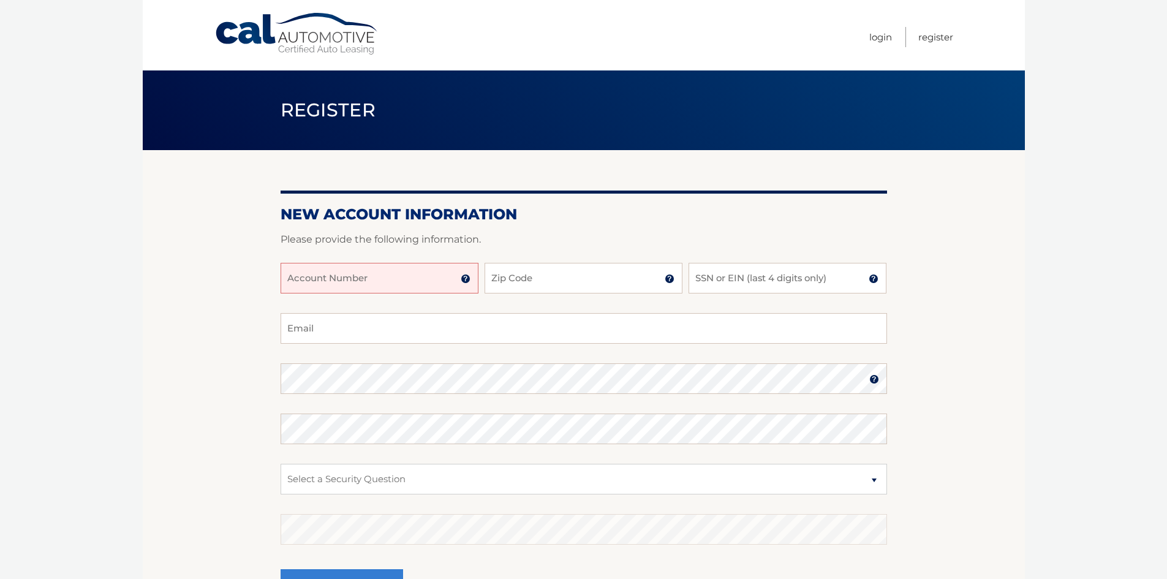 The image size is (1167, 579). What do you see at coordinates (379, 278) in the screenshot?
I see `input: Account Number` at bounding box center [379, 278].